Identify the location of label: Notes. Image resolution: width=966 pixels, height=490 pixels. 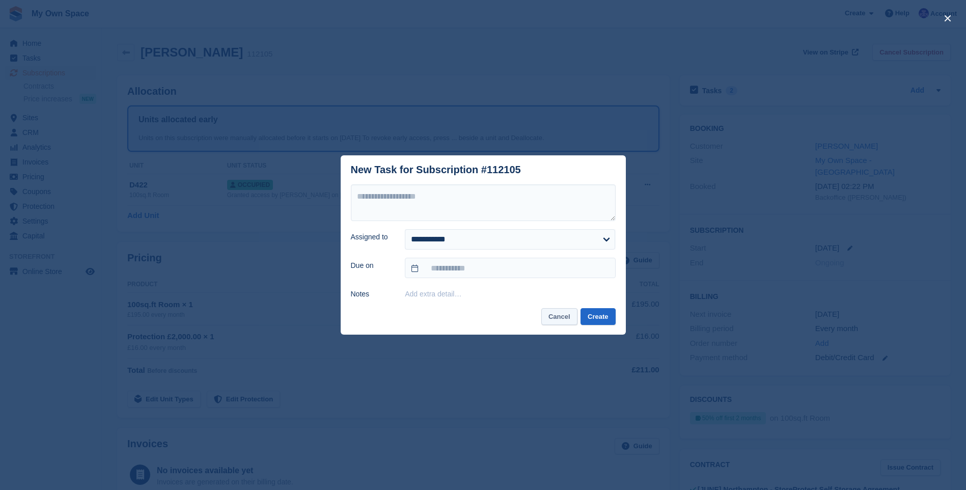
(372, 294).